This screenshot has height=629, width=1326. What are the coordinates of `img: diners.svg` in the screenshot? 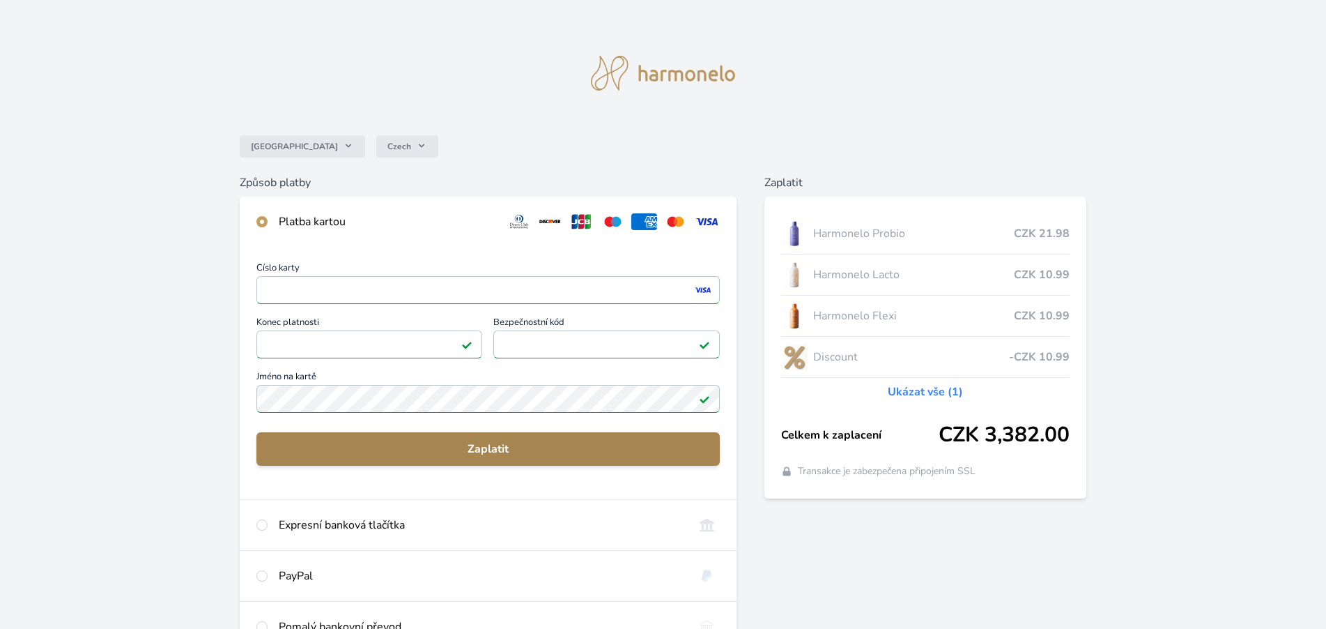 It's located at (519, 222).